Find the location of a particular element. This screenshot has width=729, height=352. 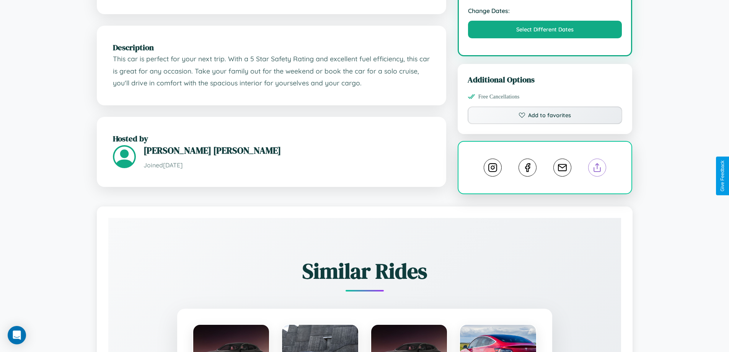

div: Open Intercom Messenger is located at coordinates (17, 335).